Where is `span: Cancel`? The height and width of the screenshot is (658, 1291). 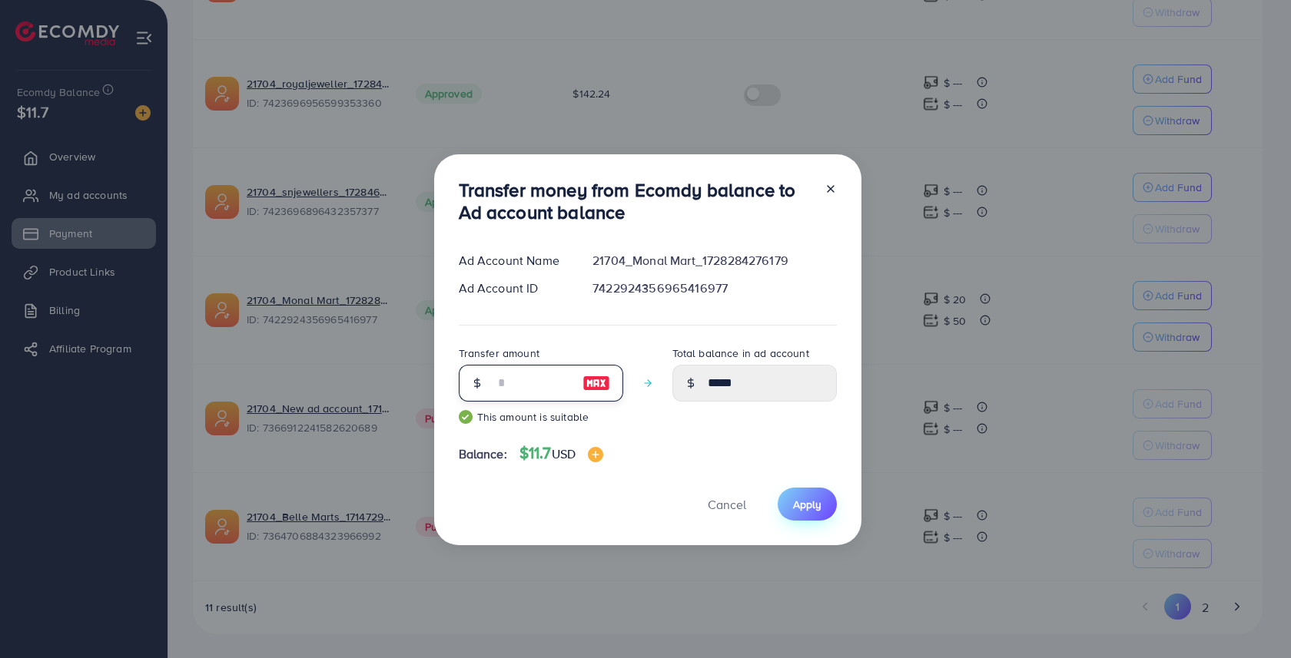
span: Cancel is located at coordinates (727, 505).